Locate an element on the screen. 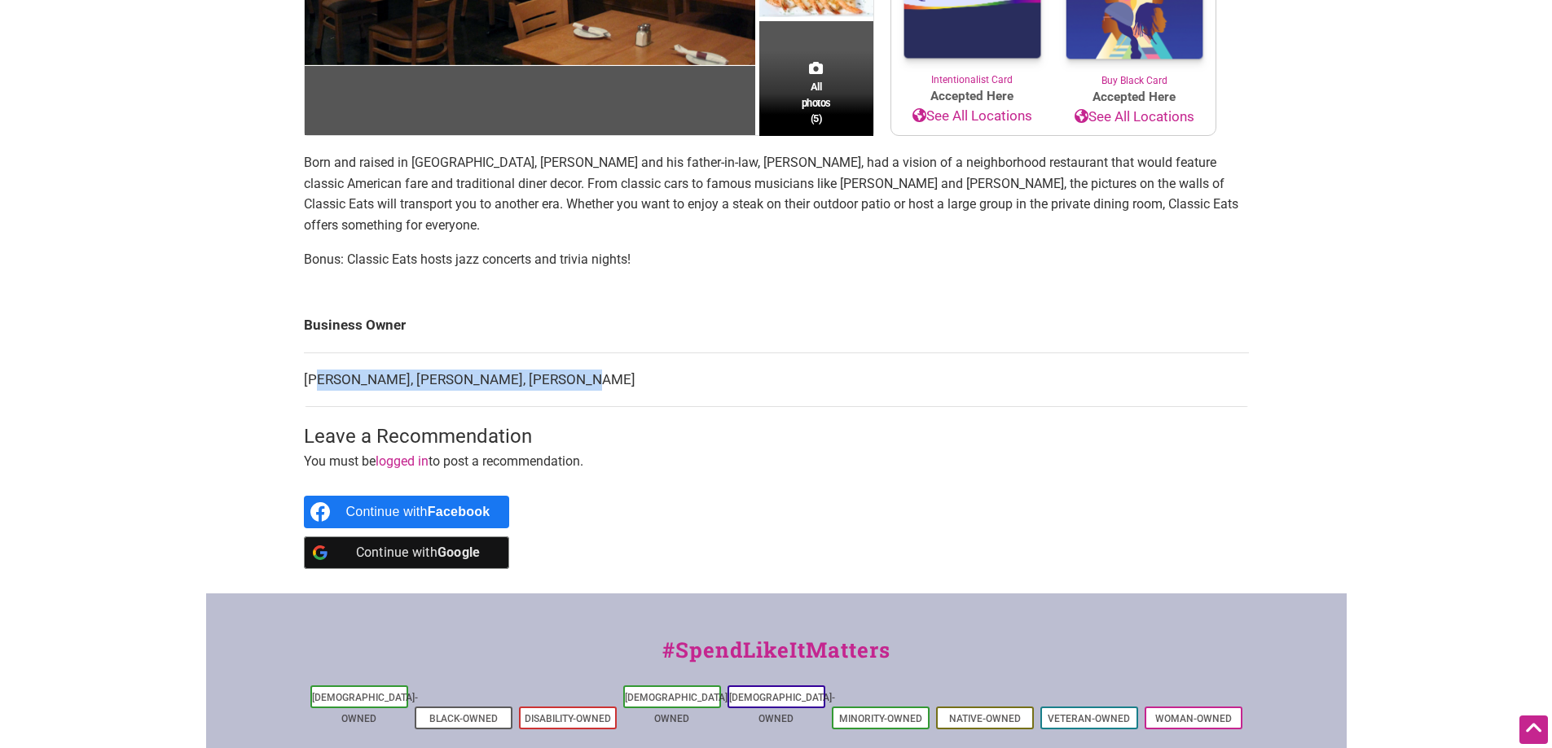 The image size is (1552, 748). a: Native-Owned is located at coordinates (985, 719).